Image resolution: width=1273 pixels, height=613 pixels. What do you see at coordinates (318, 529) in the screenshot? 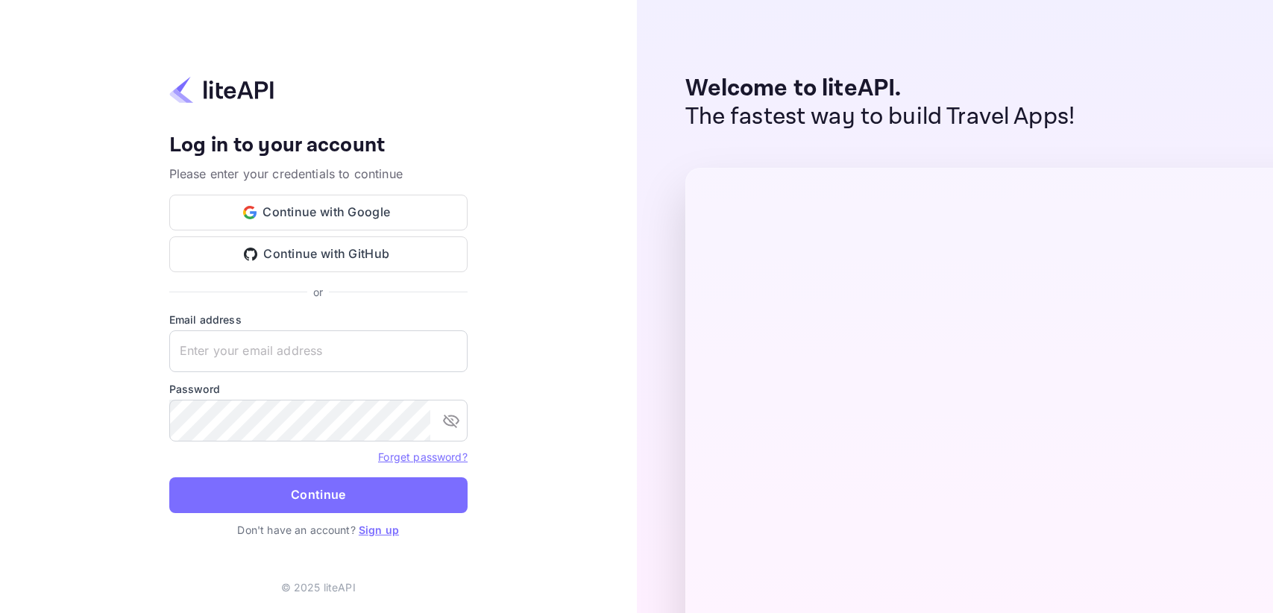
I see `p: Don't have an account?` at bounding box center [318, 529].